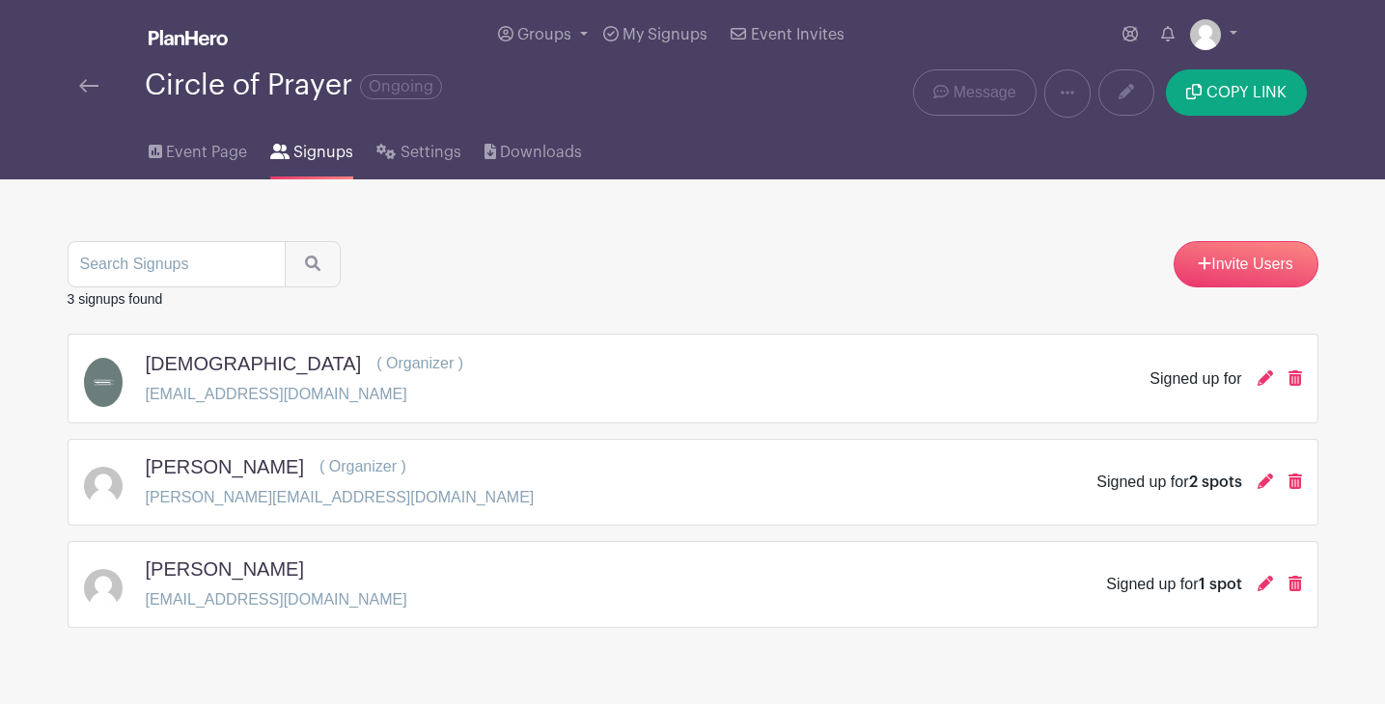  What do you see at coordinates (1235, 93) in the screenshot?
I see `button: COPY LINK` at bounding box center [1235, 93].